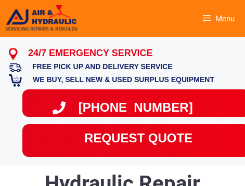 The image size is (245, 186). Describe the element at coordinates (222, 19) in the screenshot. I see `span: Menu` at that location.